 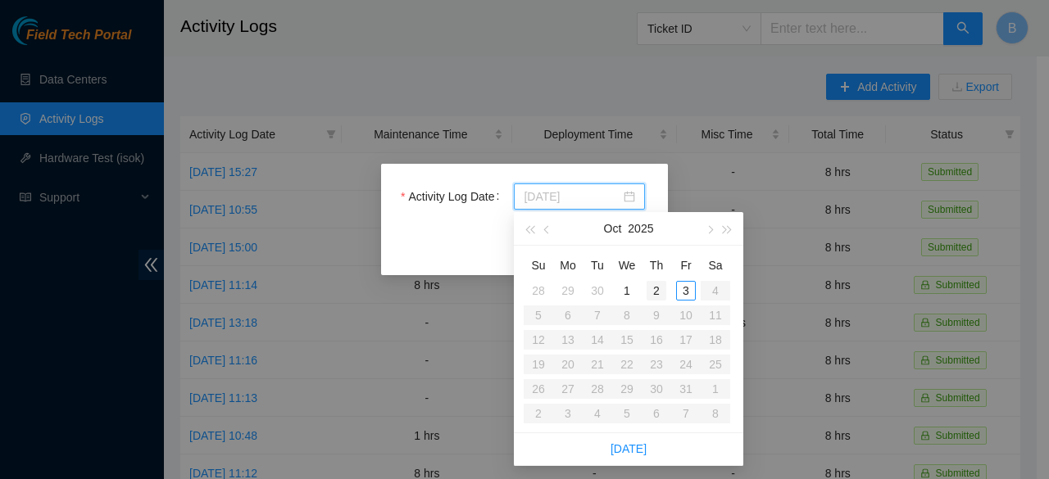 I want to click on td: 2025-09-28, so click(x=538, y=291).